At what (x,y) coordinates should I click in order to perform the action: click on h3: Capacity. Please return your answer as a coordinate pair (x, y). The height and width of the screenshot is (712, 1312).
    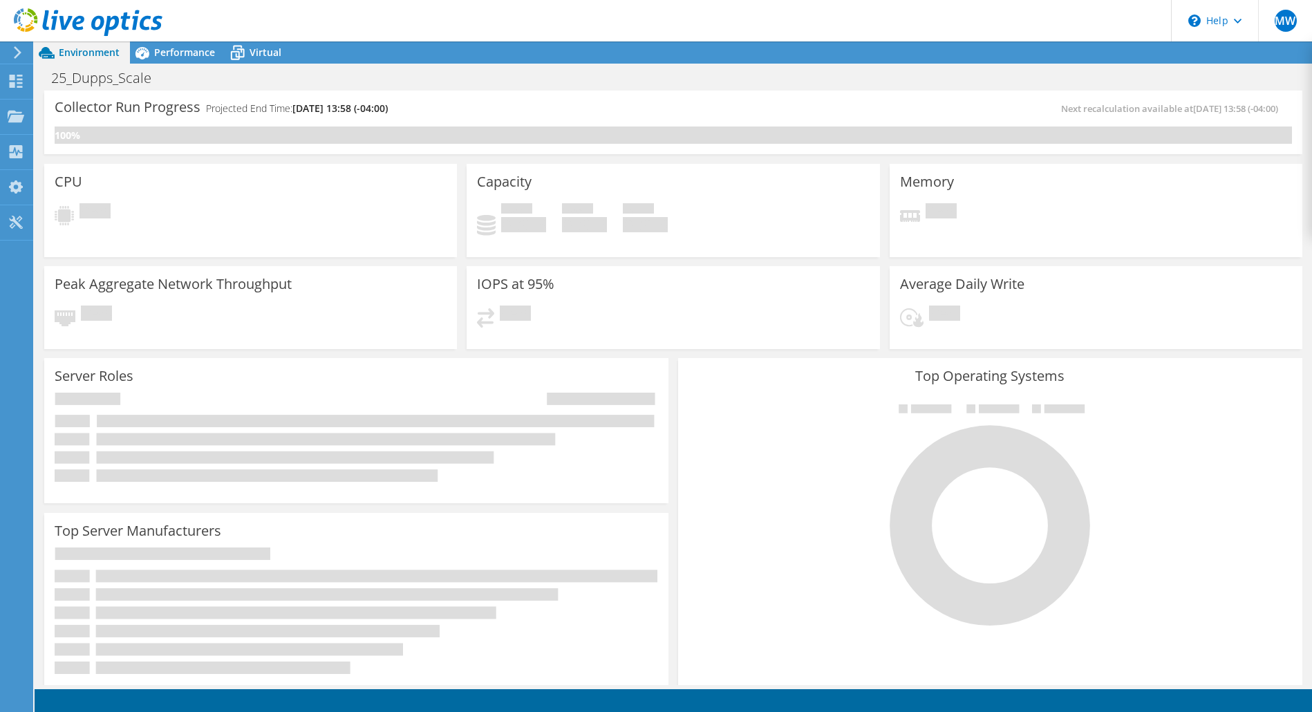
    Looking at the image, I should click on (504, 182).